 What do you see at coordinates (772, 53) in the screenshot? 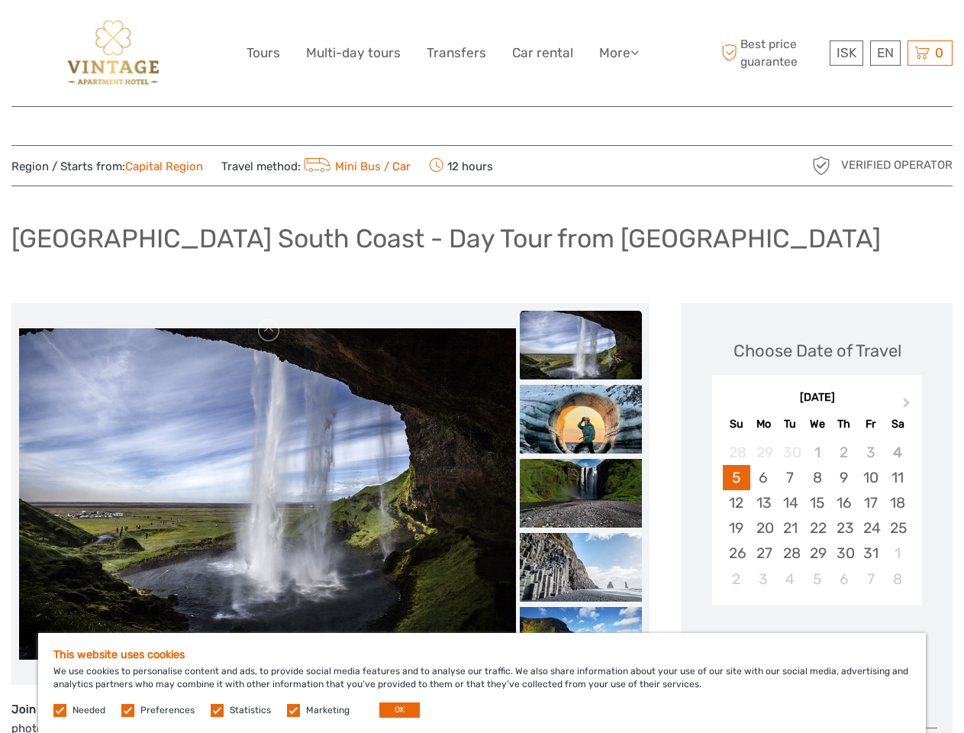
I see `span: Best price guarantee` at bounding box center [772, 53].